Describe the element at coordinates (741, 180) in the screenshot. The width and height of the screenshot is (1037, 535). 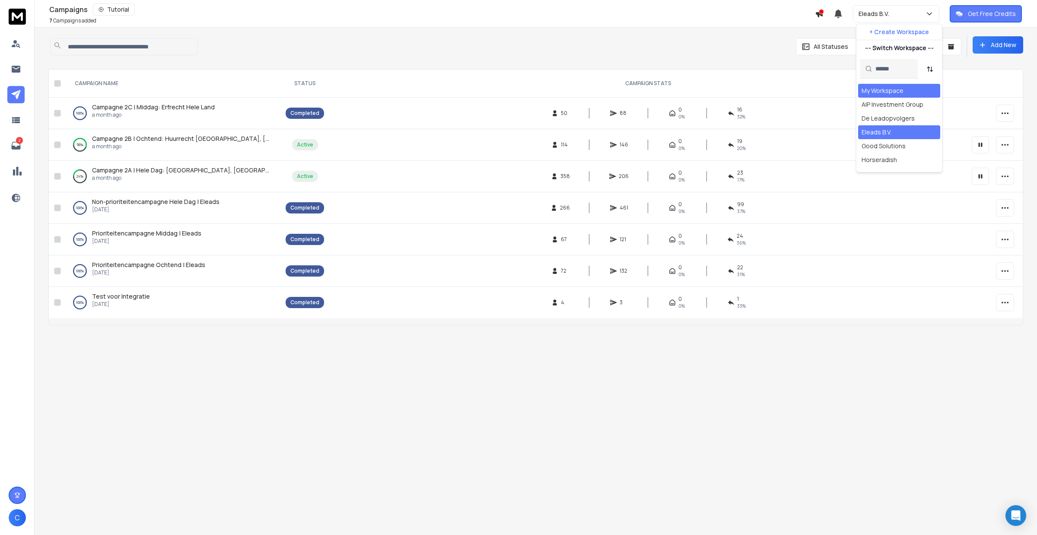
I see `span: 17 %` at that location.